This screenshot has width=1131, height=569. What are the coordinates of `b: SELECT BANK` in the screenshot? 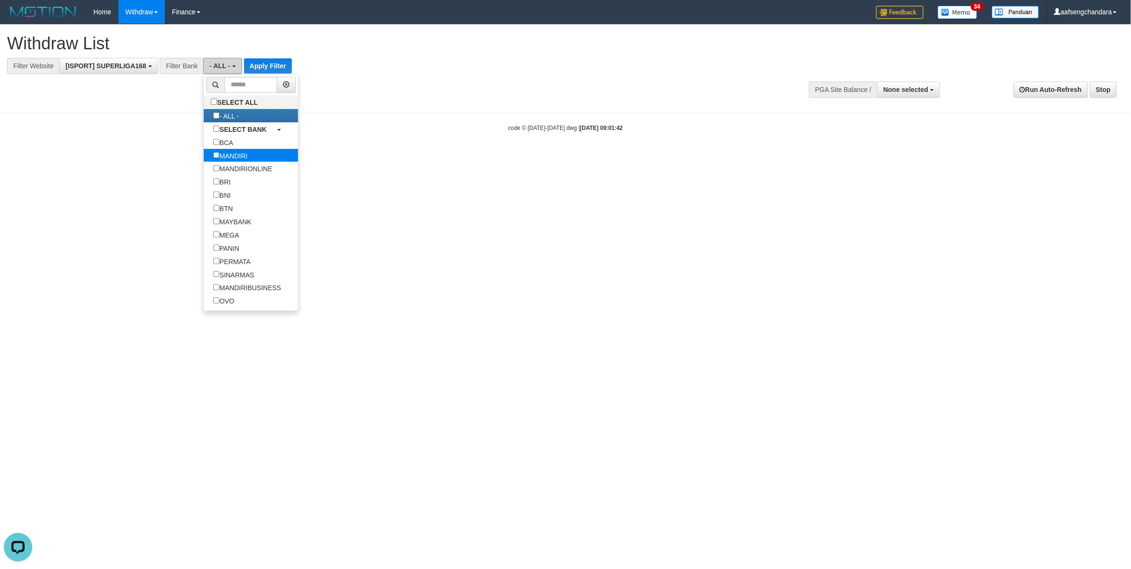 It's located at (243, 129).